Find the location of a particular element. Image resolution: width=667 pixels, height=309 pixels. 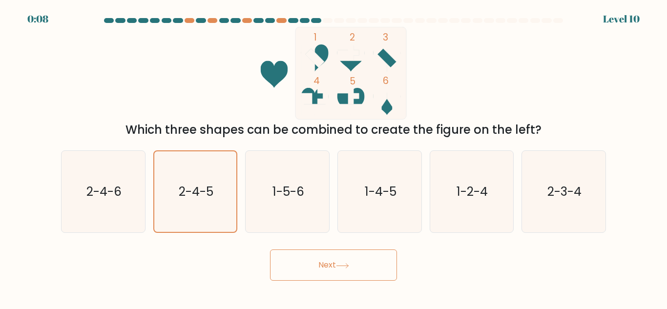

tspan: 2 is located at coordinates (352, 37).